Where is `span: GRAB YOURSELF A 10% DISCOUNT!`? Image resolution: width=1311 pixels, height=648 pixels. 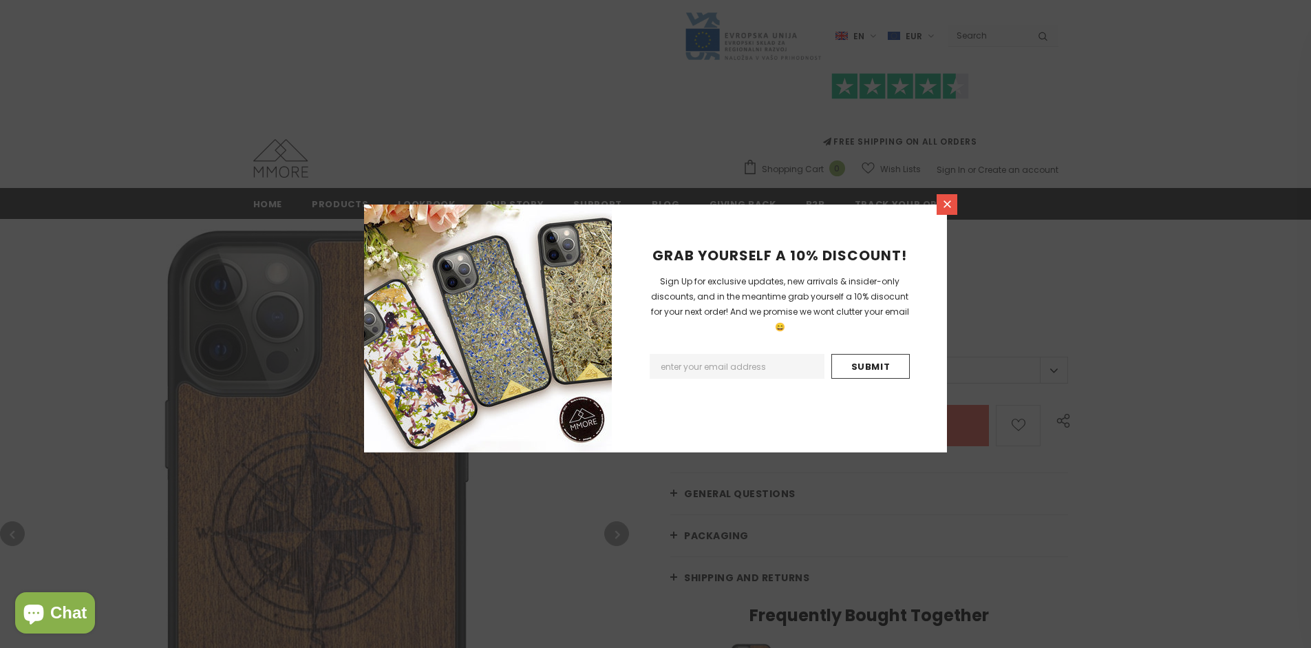 span: GRAB YOURSELF A 10% DISCOUNT! is located at coordinates (780, 255).